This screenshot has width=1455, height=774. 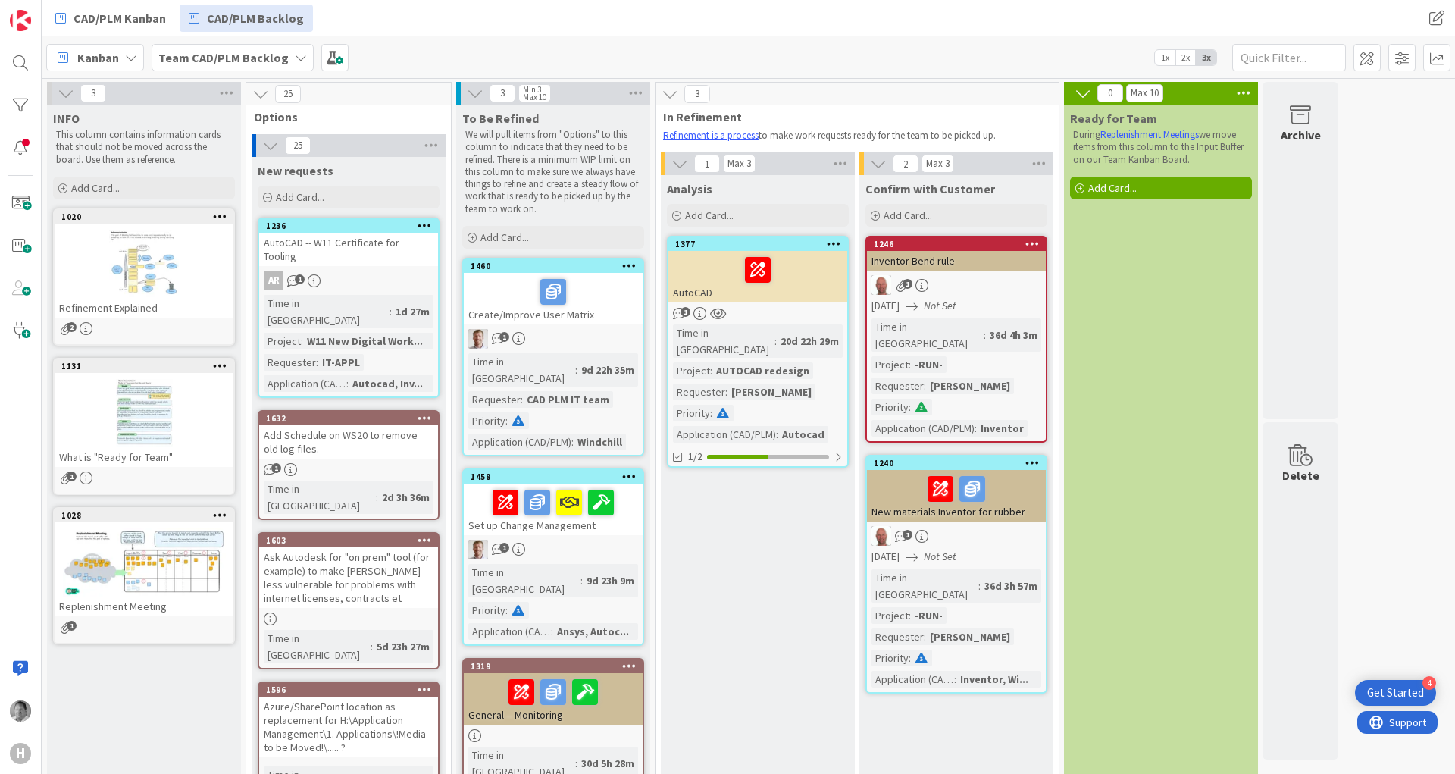 What do you see at coordinates (758, 270) in the screenshot?
I see `div: 1377AutoCAD` at bounding box center [758, 270].